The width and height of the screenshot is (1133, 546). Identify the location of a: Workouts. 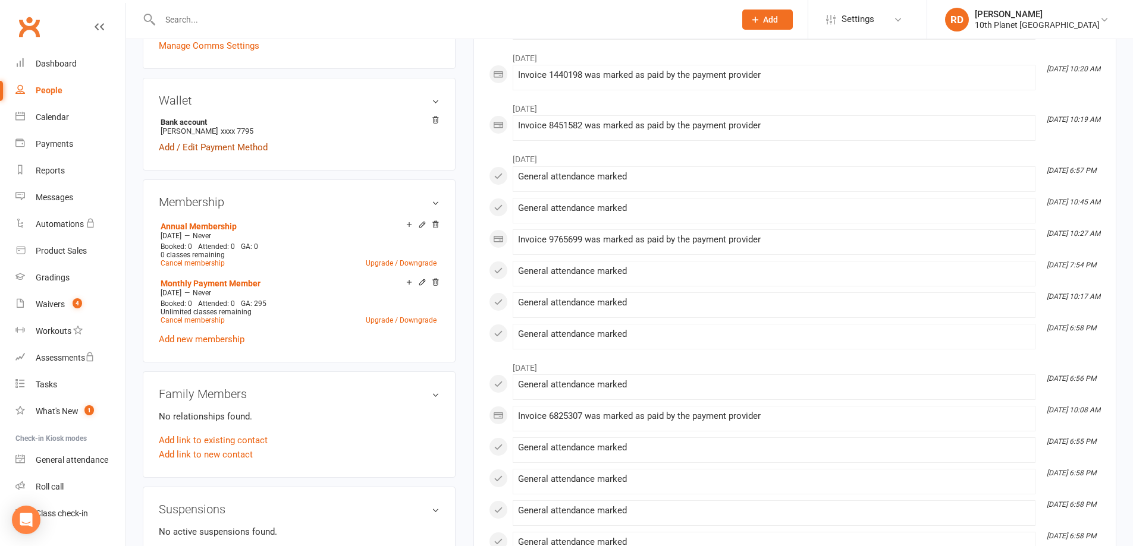
(70, 331).